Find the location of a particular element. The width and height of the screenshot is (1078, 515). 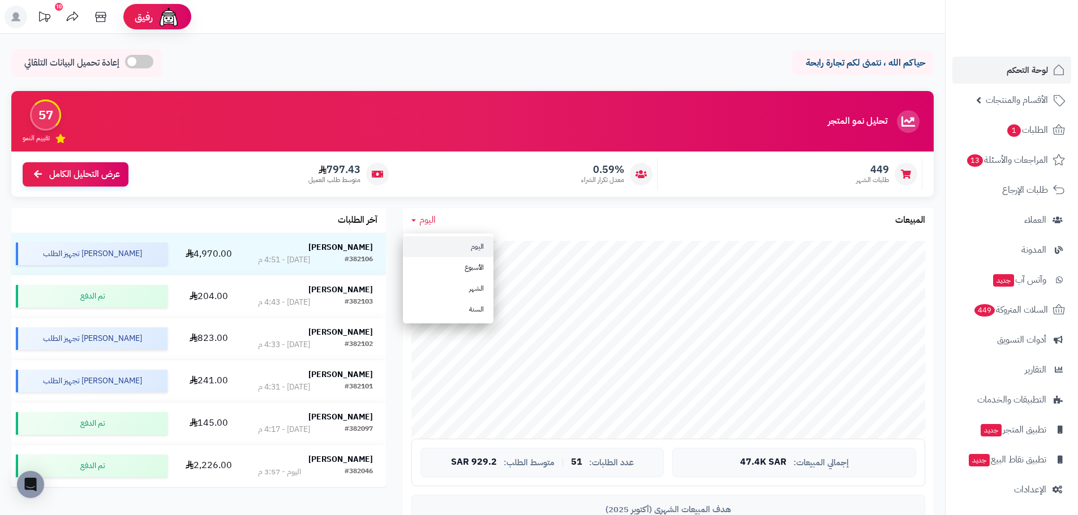

div: 10 is located at coordinates (59, 7).